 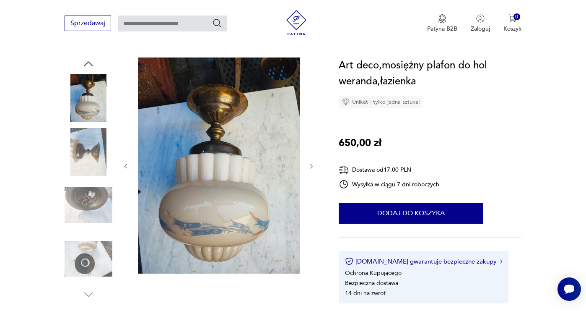 I want to click on img: Ikona strzałki w prawo, so click(x=502, y=261).